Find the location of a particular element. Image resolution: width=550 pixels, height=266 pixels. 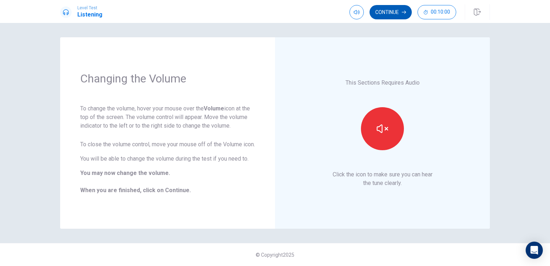

span: Level Test is located at coordinates (90, 8).